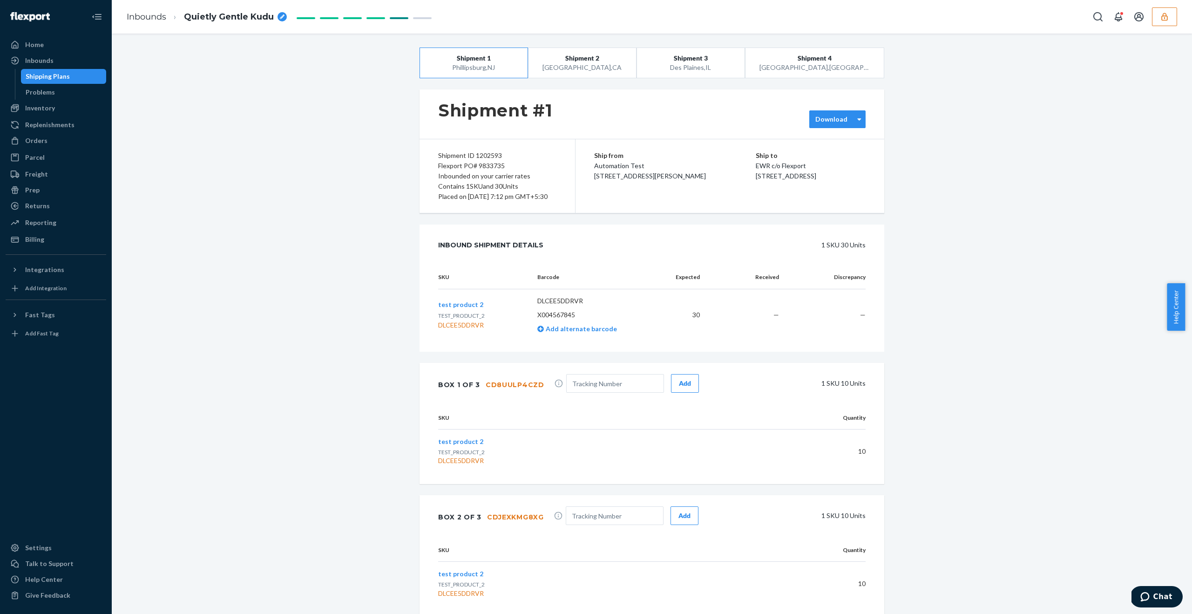  I want to click on span: Help Center, so click(1176, 307).